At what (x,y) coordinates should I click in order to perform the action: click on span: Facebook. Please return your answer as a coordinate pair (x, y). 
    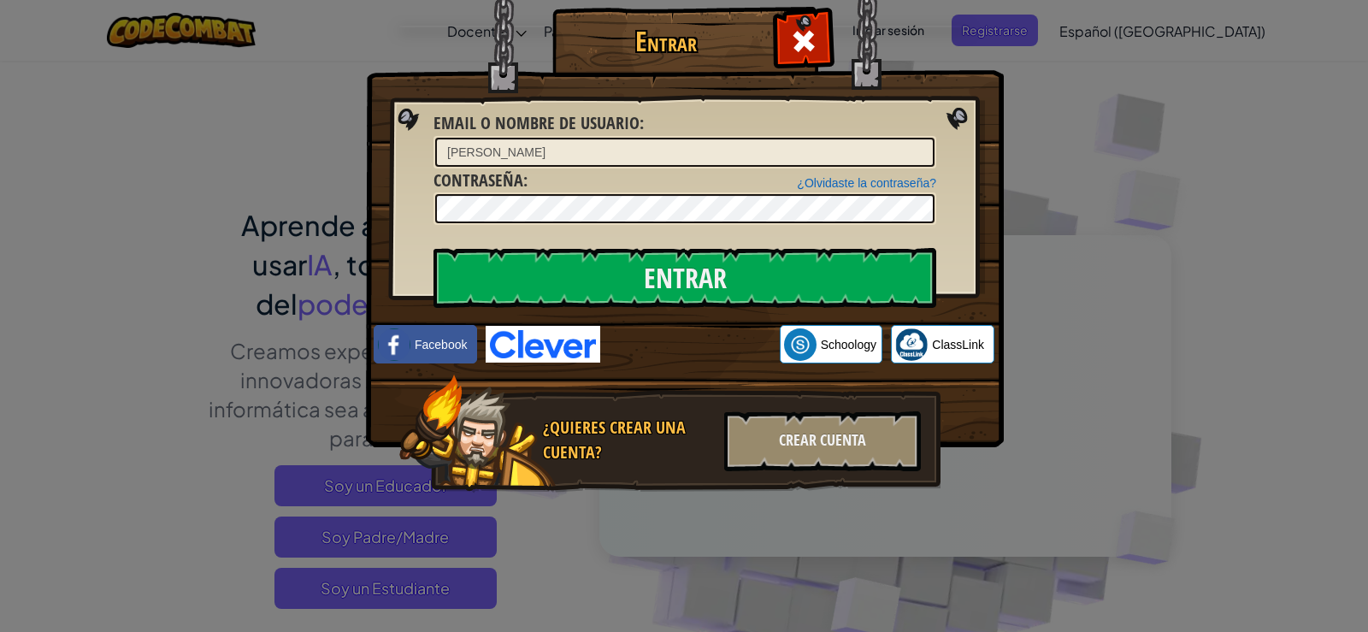
    Looking at the image, I should click on (440, 345).